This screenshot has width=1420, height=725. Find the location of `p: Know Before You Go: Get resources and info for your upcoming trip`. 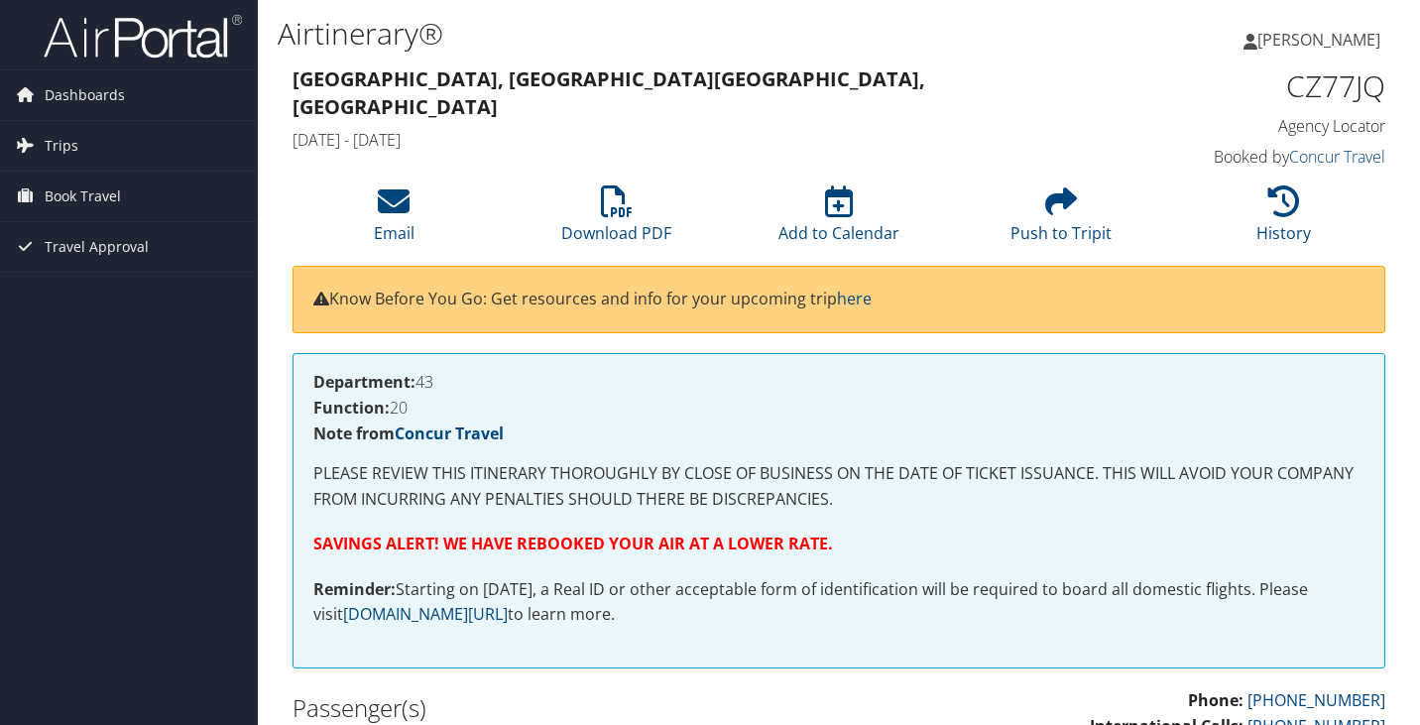

p: Know Before You Go: Get resources and info for your upcoming trip is located at coordinates (839, 299).